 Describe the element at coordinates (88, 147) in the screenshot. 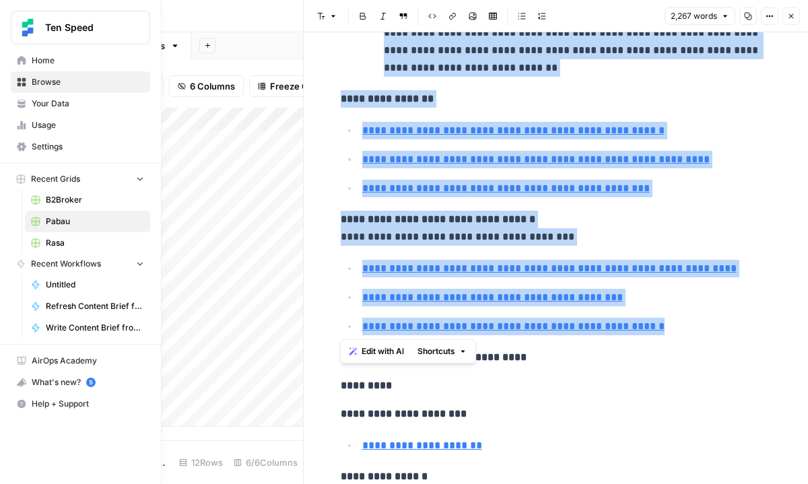

I see `span: Settings` at that location.